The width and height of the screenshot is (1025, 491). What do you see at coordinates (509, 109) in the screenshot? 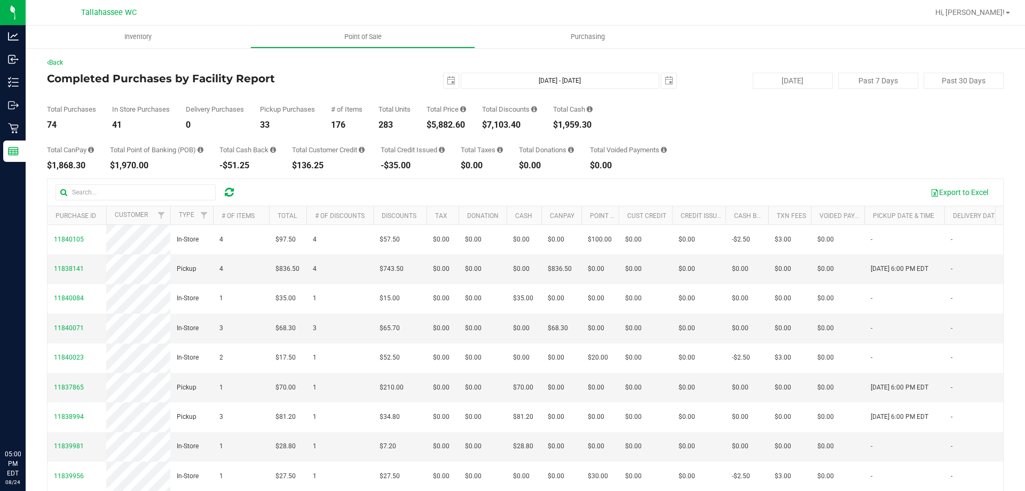
I see `div: Total Discounts` at bounding box center [509, 109].